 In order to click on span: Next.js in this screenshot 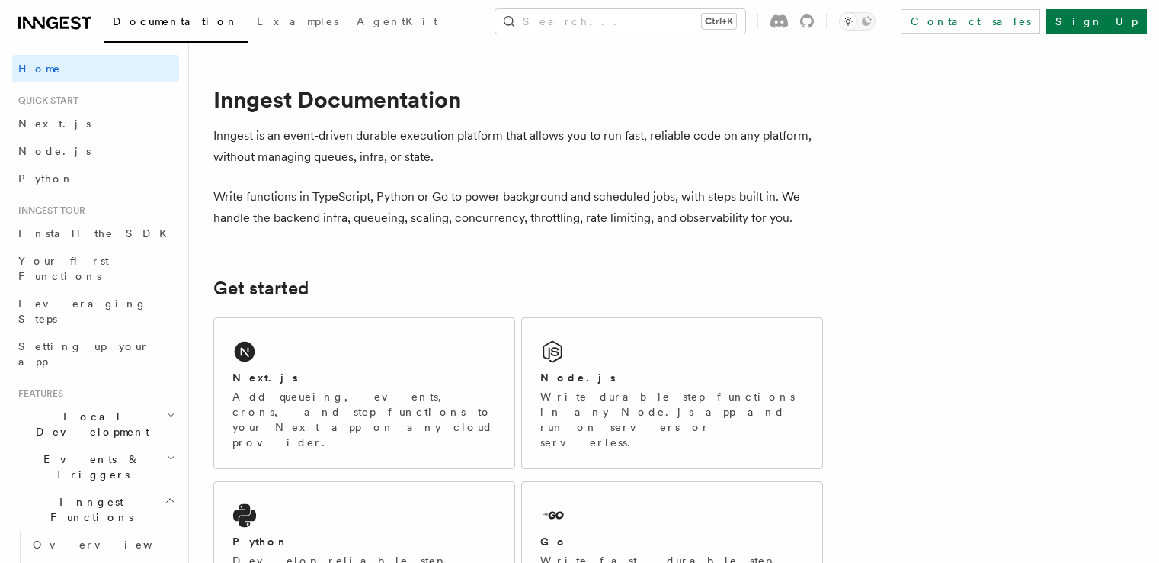, I will do `click(54, 123)`.